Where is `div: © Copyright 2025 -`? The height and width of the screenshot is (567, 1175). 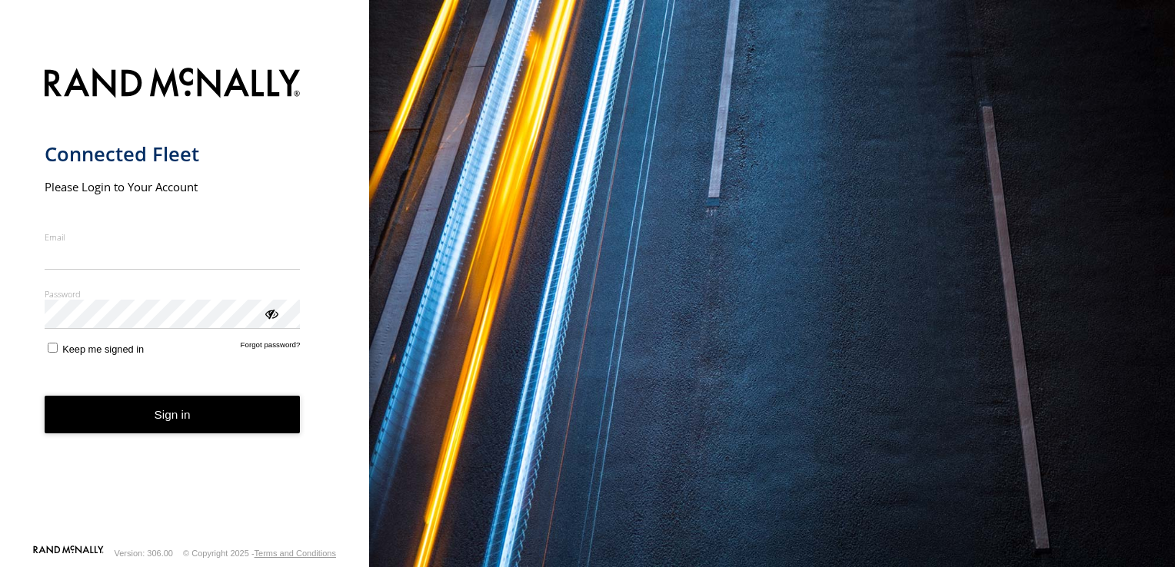 div: © Copyright 2025 - is located at coordinates (259, 553).